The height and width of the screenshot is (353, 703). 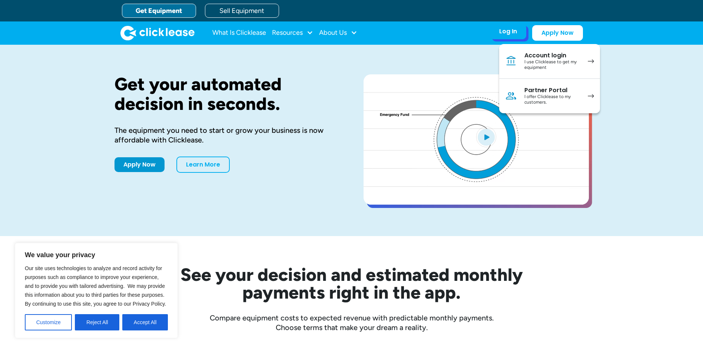 I want to click on div: Compare equipment costs to expected revenue with predictable monthly payments. Choose terms that ..., so click(x=352, y=323).